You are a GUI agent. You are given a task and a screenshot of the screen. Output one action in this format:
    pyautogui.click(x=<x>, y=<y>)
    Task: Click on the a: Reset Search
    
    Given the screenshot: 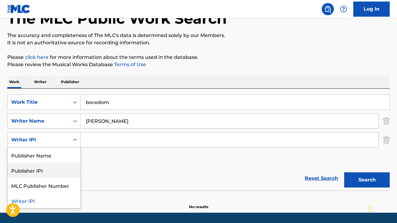 What is the action you would take?
    pyautogui.click(x=322, y=179)
    